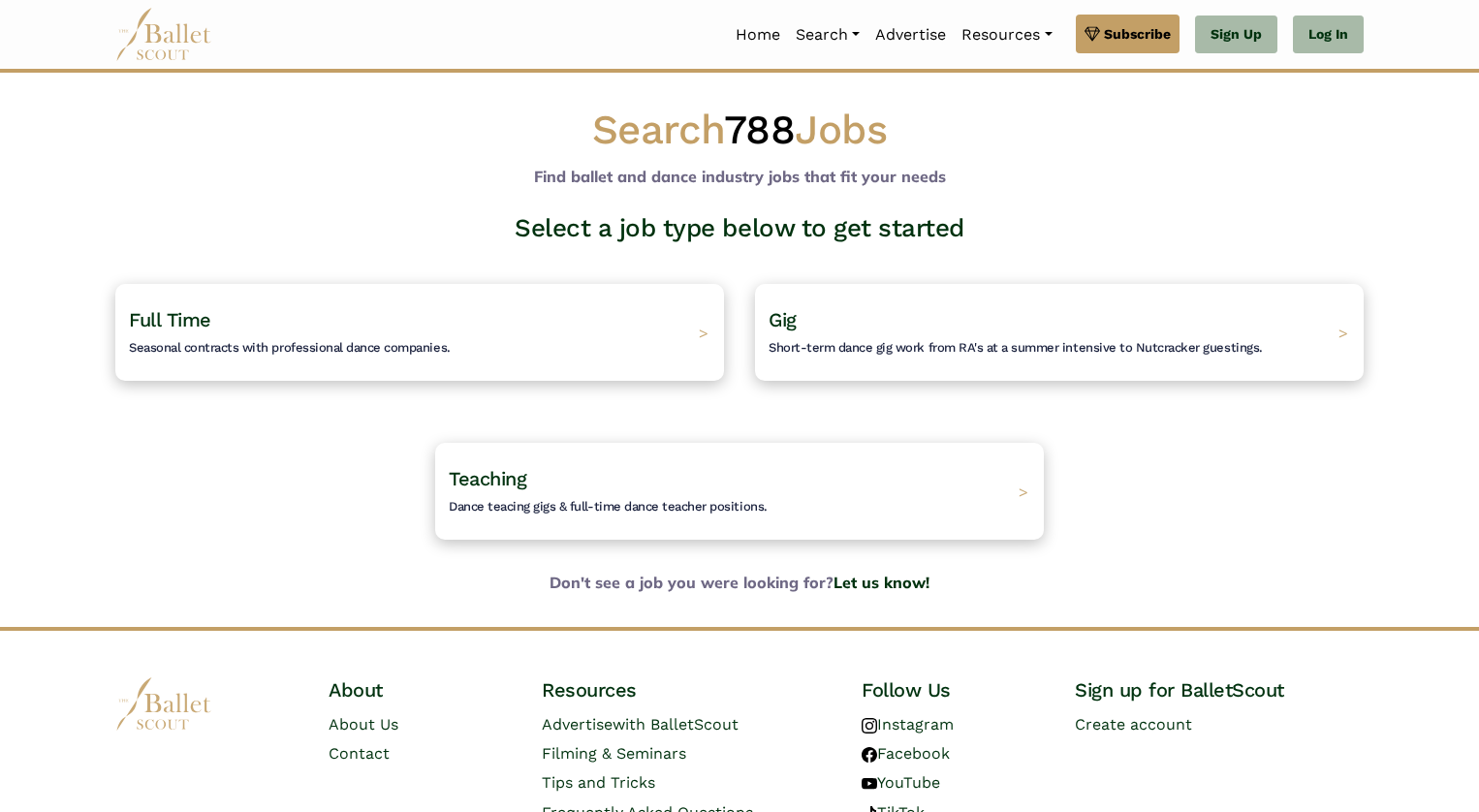 This screenshot has height=812, width=1479. What do you see at coordinates (676, 725) in the screenshot?
I see `span: with BalletScout` at bounding box center [676, 725].